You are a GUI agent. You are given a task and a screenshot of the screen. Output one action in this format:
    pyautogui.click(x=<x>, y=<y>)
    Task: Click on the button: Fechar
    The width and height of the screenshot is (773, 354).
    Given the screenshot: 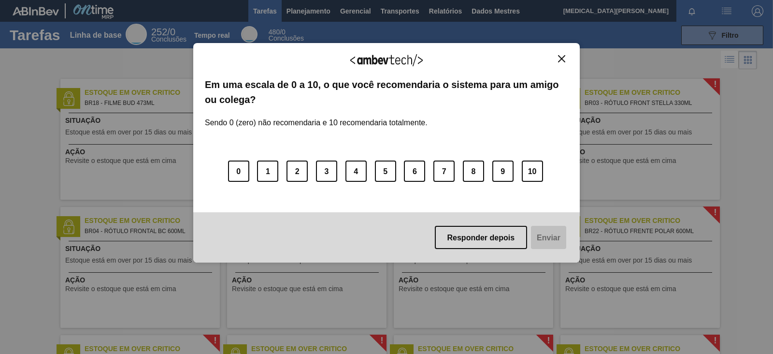 What is the action you would take?
    pyautogui.click(x=561, y=58)
    